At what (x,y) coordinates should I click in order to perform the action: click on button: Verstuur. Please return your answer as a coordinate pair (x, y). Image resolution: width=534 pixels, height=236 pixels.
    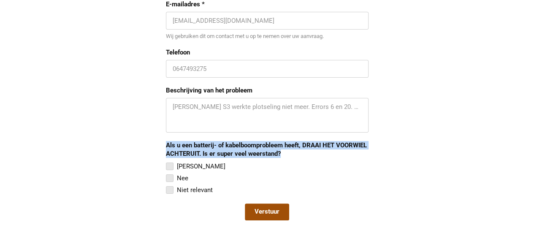
    Looking at the image, I should click on (267, 212).